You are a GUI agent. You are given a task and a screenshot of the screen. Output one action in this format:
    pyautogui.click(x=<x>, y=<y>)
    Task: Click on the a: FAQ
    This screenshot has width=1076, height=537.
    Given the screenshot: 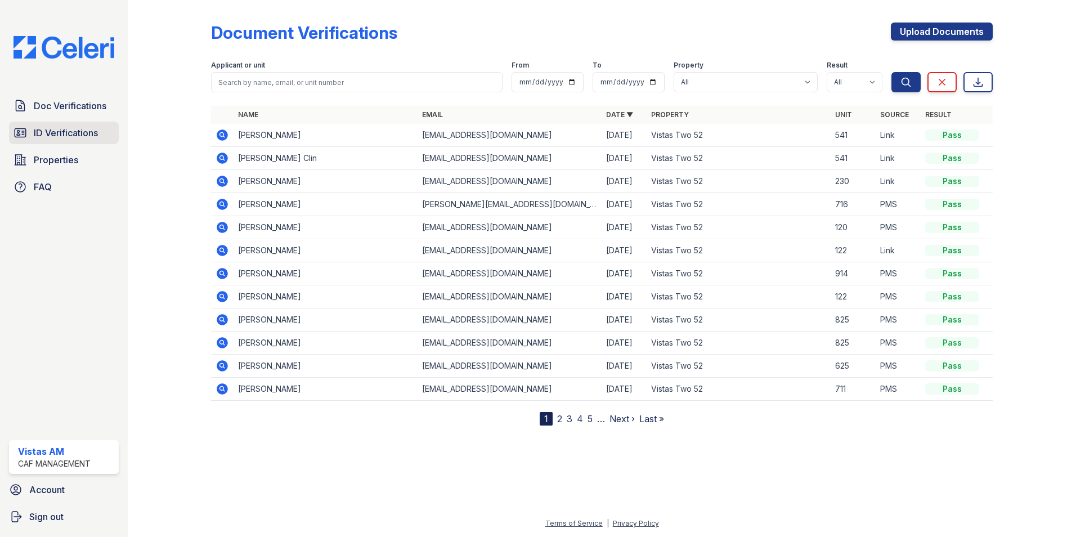 What is the action you would take?
    pyautogui.click(x=64, y=187)
    